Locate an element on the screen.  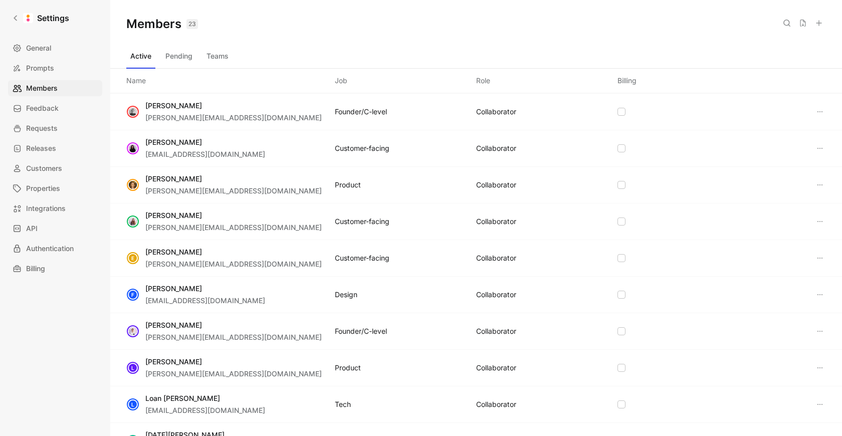
div: E is located at coordinates (133, 258).